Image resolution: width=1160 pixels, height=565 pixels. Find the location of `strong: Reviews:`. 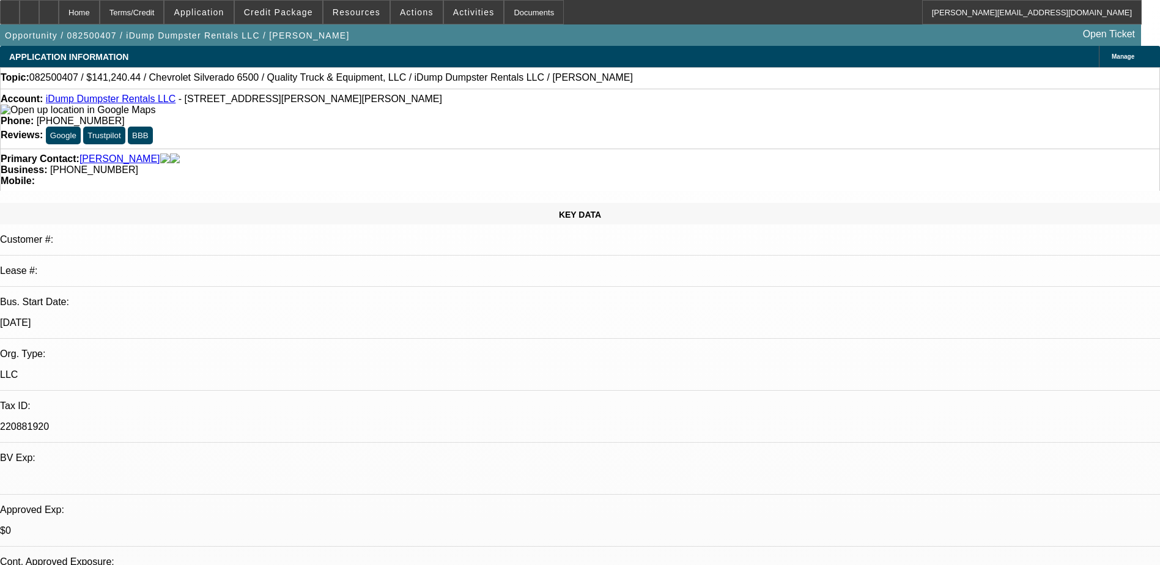

strong: Reviews: is located at coordinates (21, 135).